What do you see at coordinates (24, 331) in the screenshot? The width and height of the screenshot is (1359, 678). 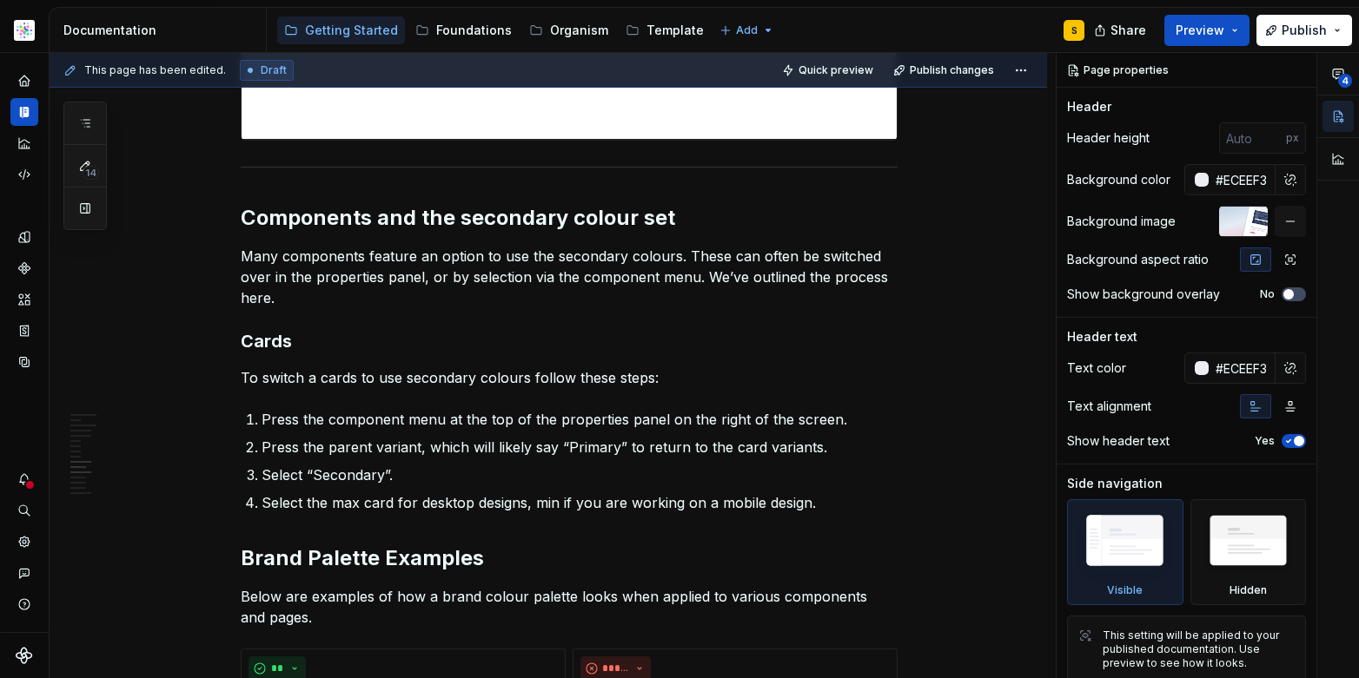 I see `a: Storybook stories` at bounding box center [24, 331].